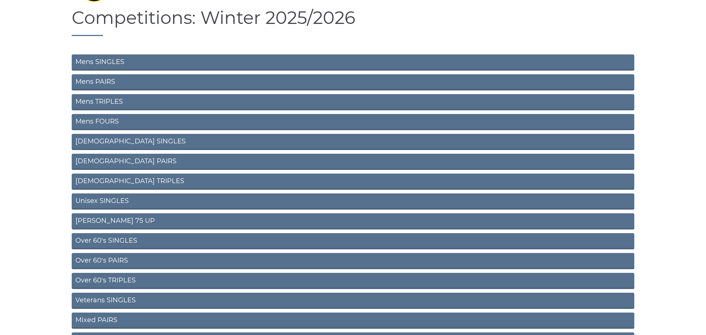 The width and height of the screenshot is (706, 335). What do you see at coordinates (353, 301) in the screenshot?
I see `a: Veterans SINGLES` at bounding box center [353, 301].